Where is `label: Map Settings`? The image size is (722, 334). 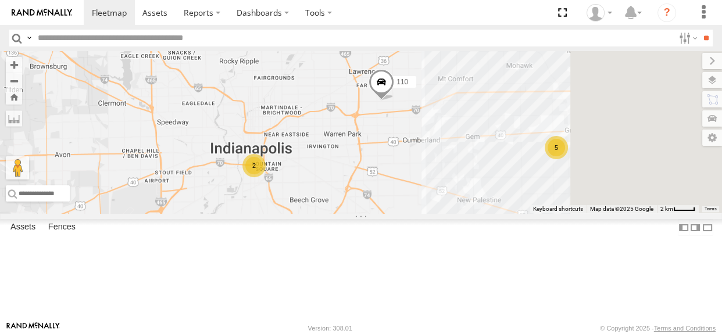 label: Map Settings is located at coordinates (713, 138).